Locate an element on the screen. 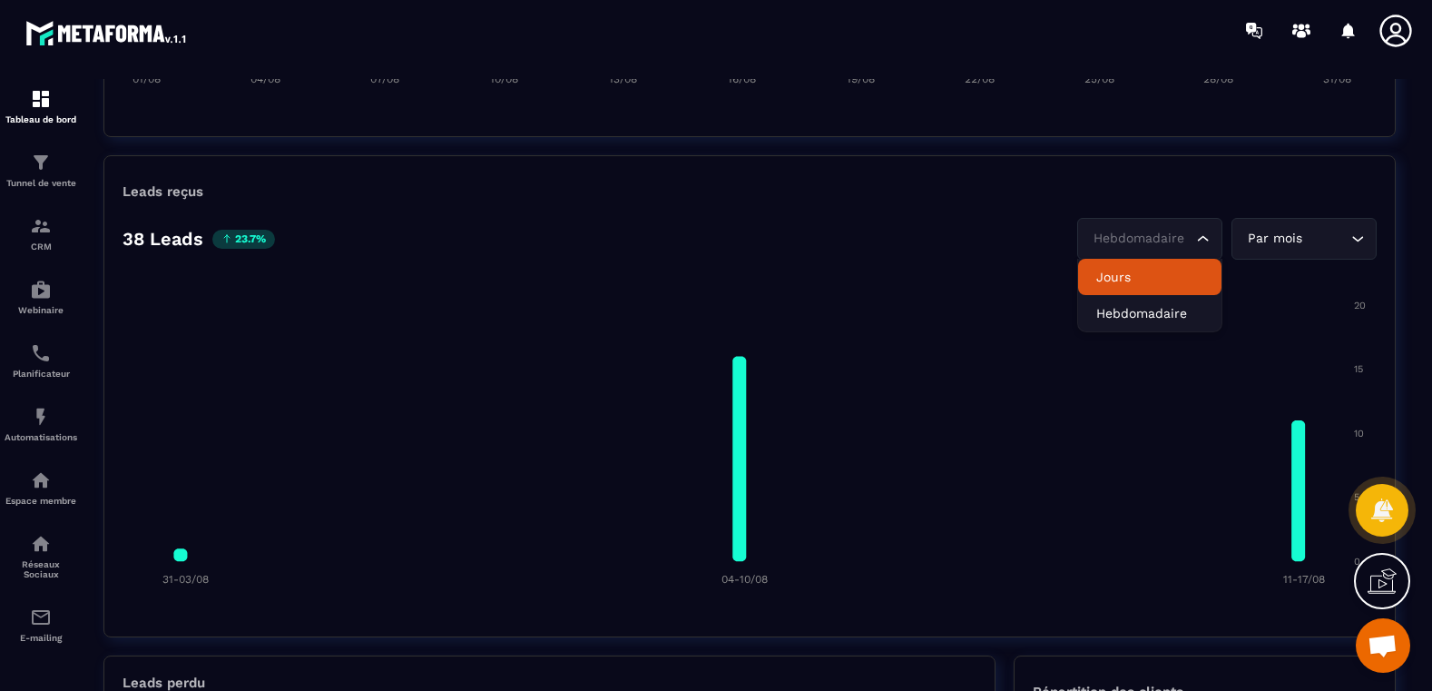 The image size is (1432, 691). a: formationformationTunnel de vente is located at coordinates (41, 170).